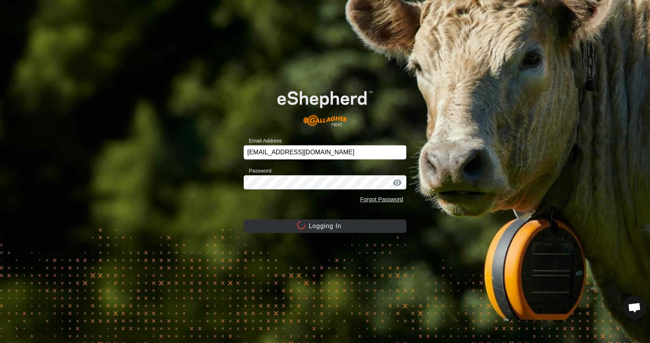 The image size is (650, 343). Describe the element at coordinates (325, 226) in the screenshot. I see `button: Logging In` at that location.